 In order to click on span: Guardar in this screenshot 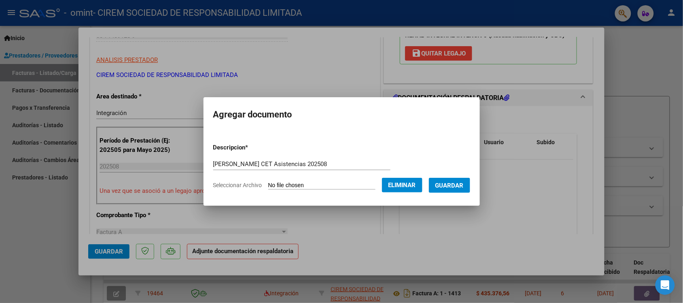, I will do `click(450, 185)`.